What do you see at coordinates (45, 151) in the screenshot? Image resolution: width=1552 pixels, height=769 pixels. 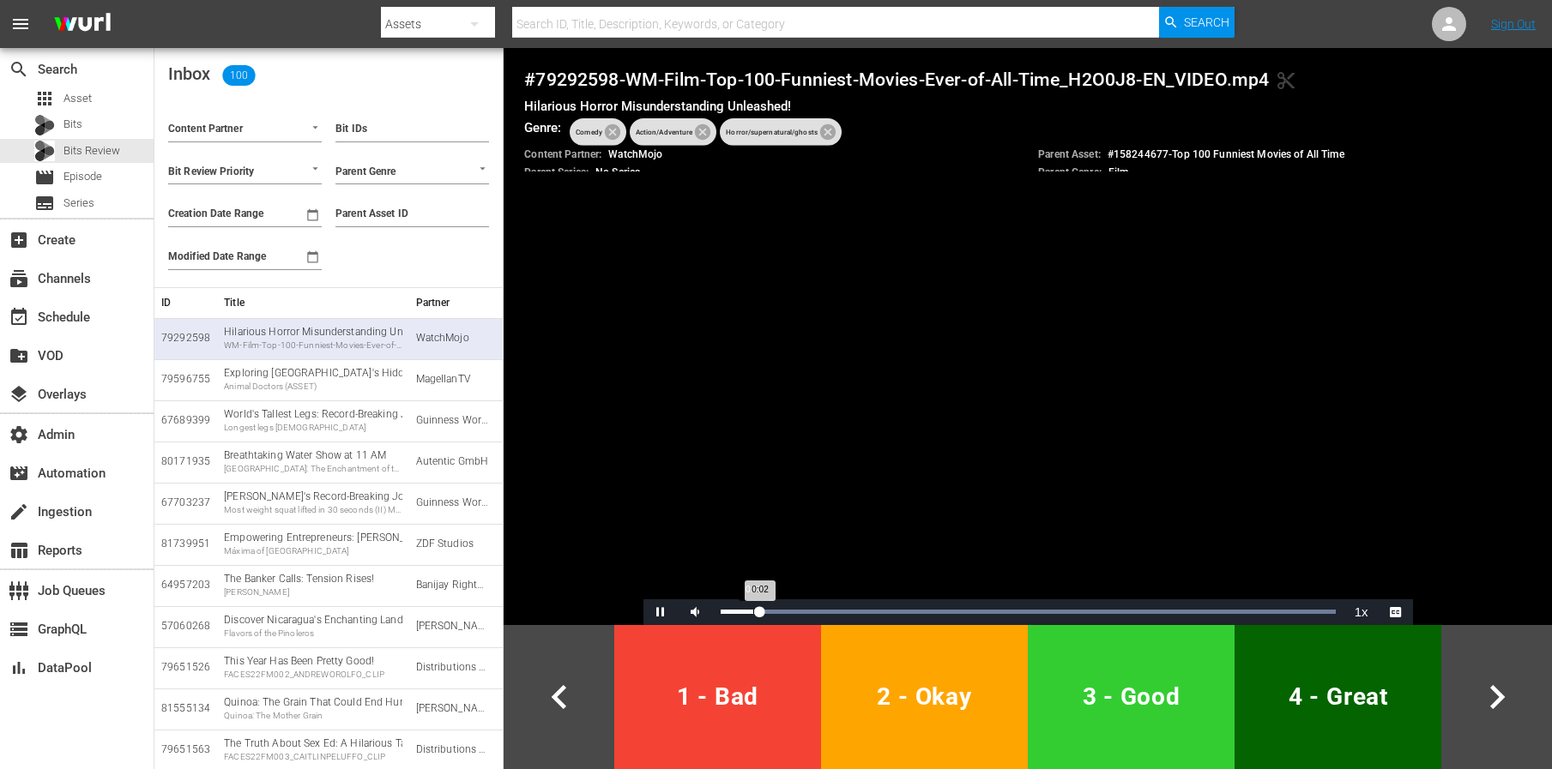 I see `div: Bits Review` at bounding box center [45, 151].